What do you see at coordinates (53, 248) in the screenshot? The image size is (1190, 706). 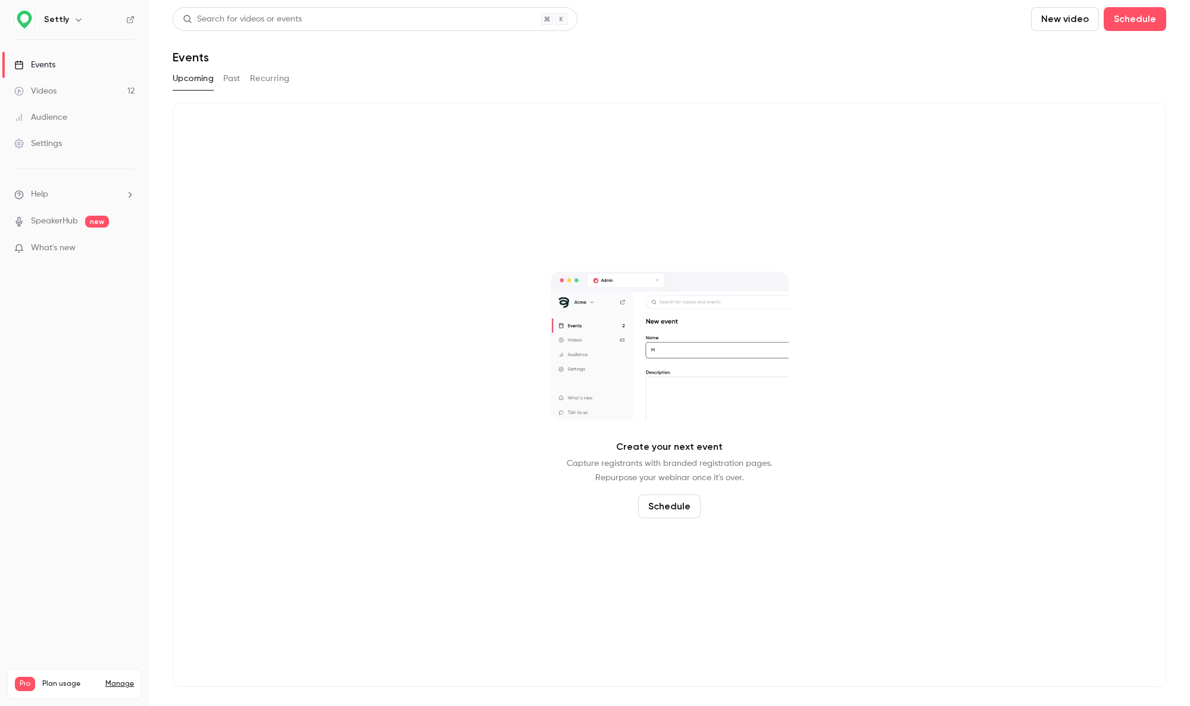 I see `span: What's new` at bounding box center [53, 248].